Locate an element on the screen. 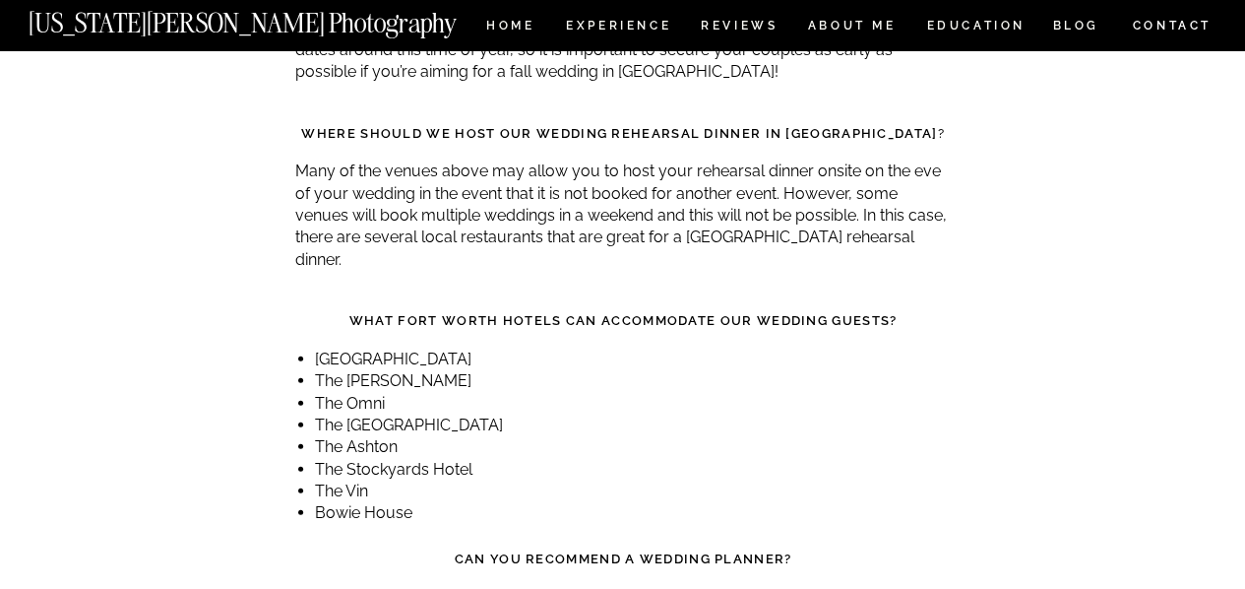 The height and width of the screenshot is (589, 1245). a: CONTACT is located at coordinates (1171, 26).